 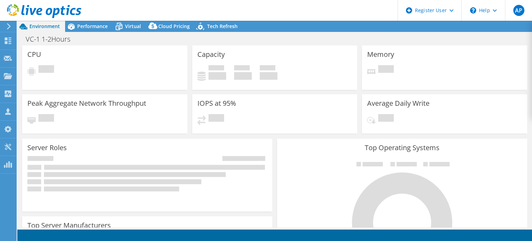 I want to click on h3: Peak Aggregate Network Throughput, so click(x=87, y=103).